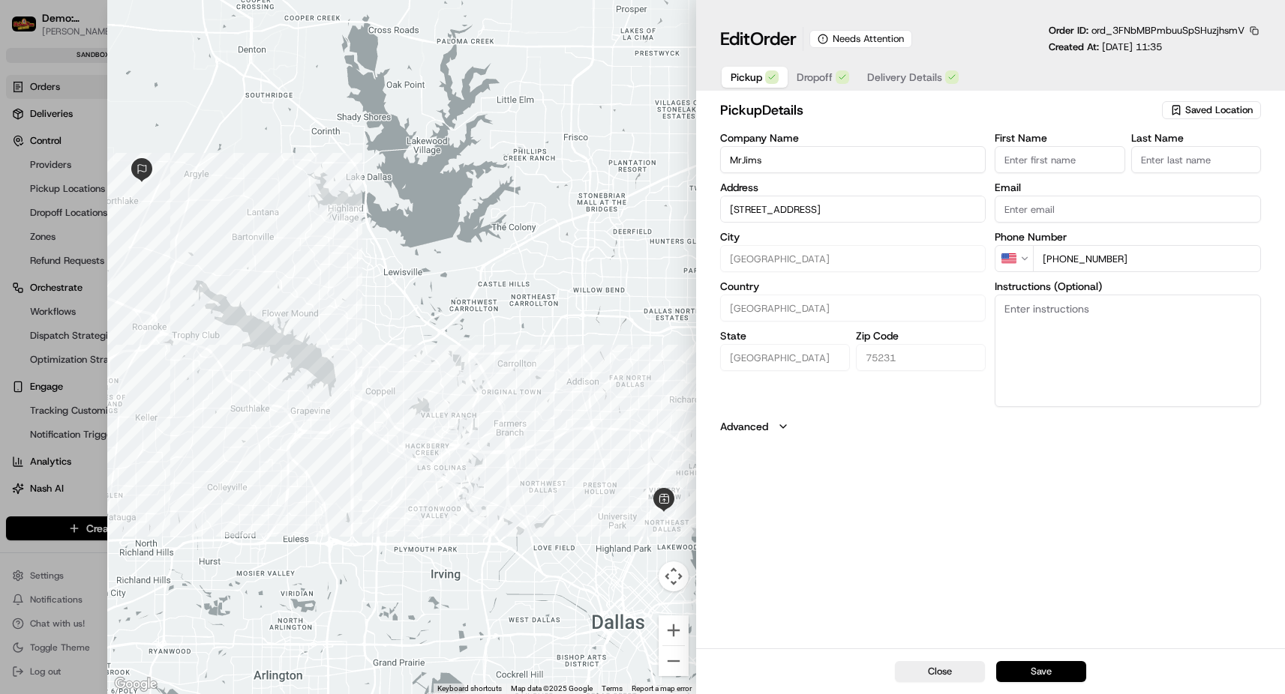 The width and height of the screenshot is (1285, 694). I want to click on button: Saved Location, so click(1211, 110).